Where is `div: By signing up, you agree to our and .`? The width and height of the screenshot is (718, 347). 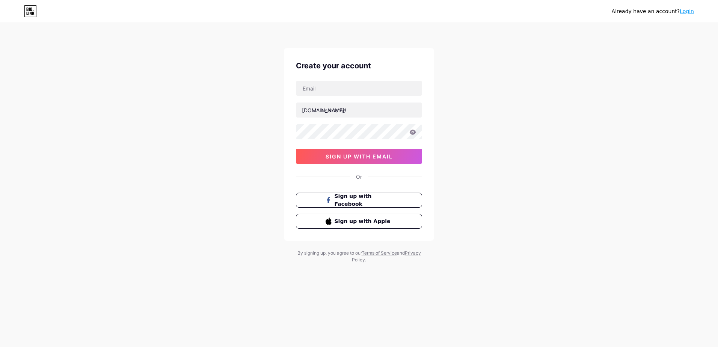 div: By signing up, you agree to our and . is located at coordinates (359, 257).